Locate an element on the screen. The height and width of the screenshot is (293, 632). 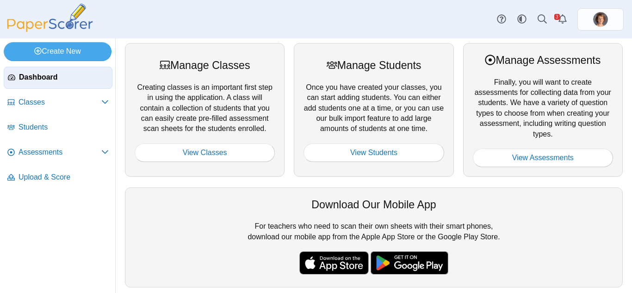
span: Assessments is located at coordinates (60, 152).